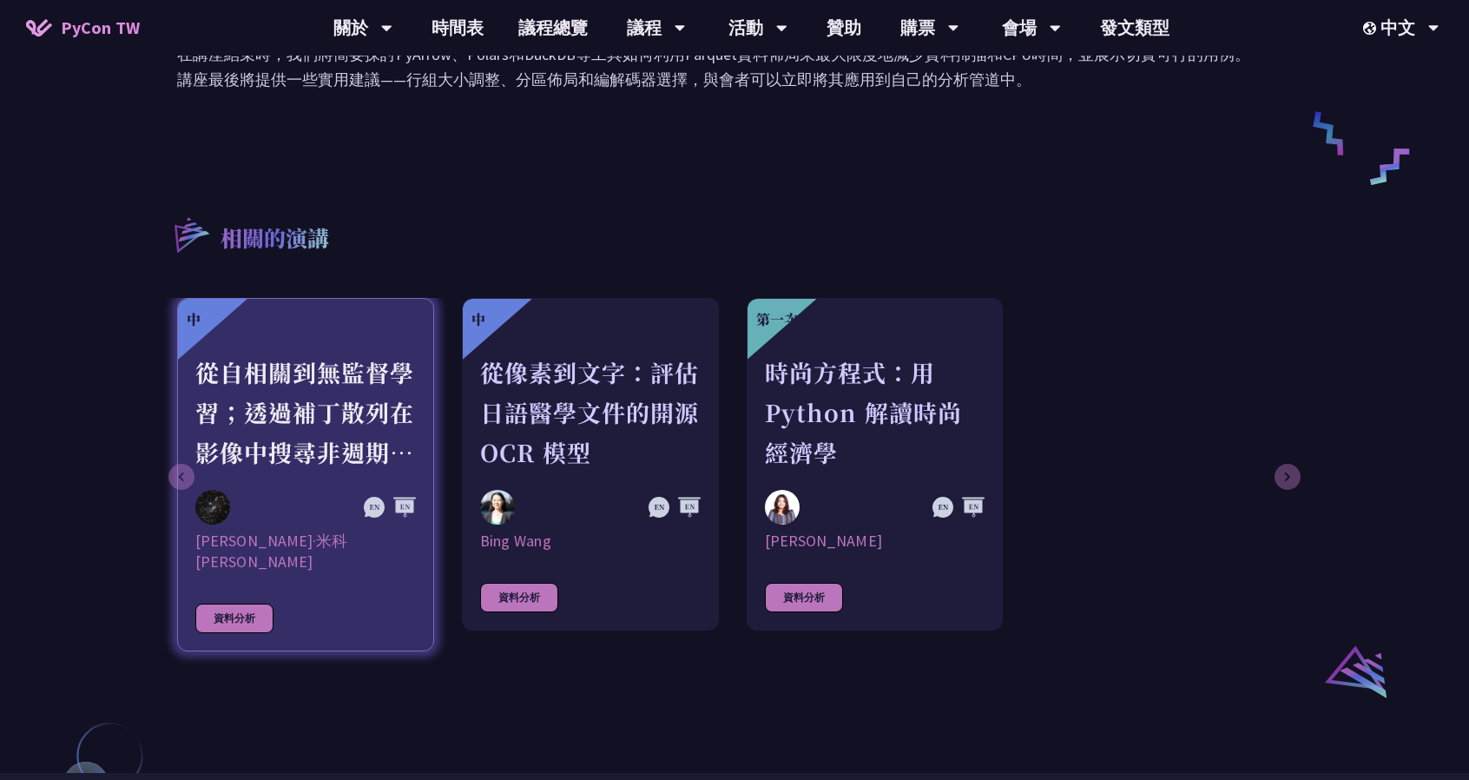  I want to click on font: 時尚方程式：用 Python 解讀時尚經濟學, so click(863, 412).